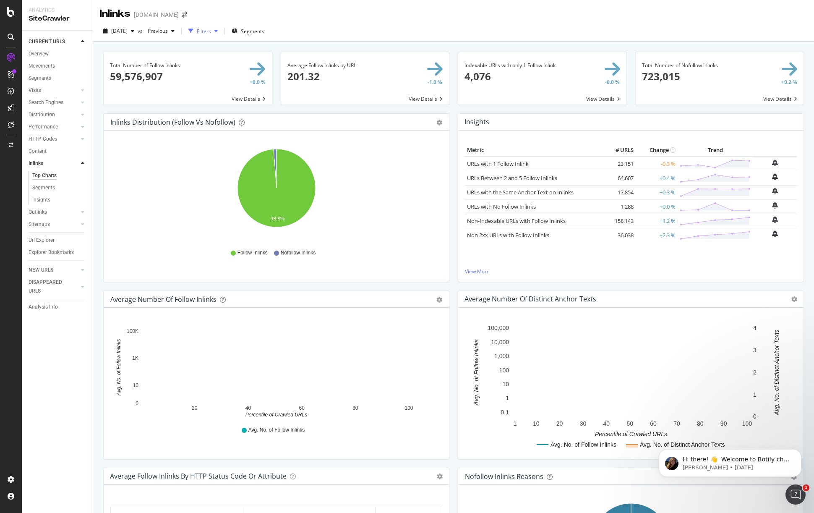 The height and width of the screenshot is (513, 814). What do you see at coordinates (498, 164) in the screenshot?
I see `a: URLs with 1 Follow Inlink` at bounding box center [498, 164].